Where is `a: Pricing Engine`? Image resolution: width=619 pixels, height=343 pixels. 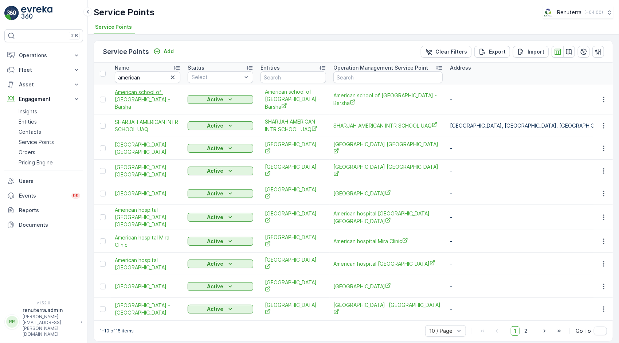 a: Pricing Engine is located at coordinates (49, 163).